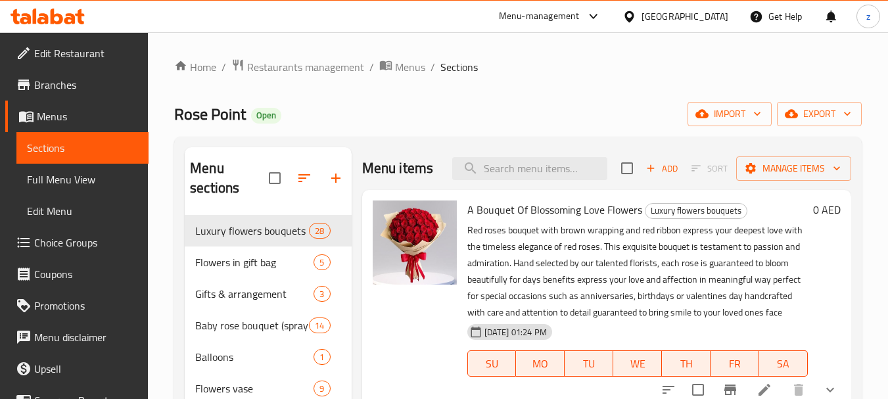 The width and height of the screenshot is (888, 399). I want to click on a: Choice Groups, so click(77, 243).